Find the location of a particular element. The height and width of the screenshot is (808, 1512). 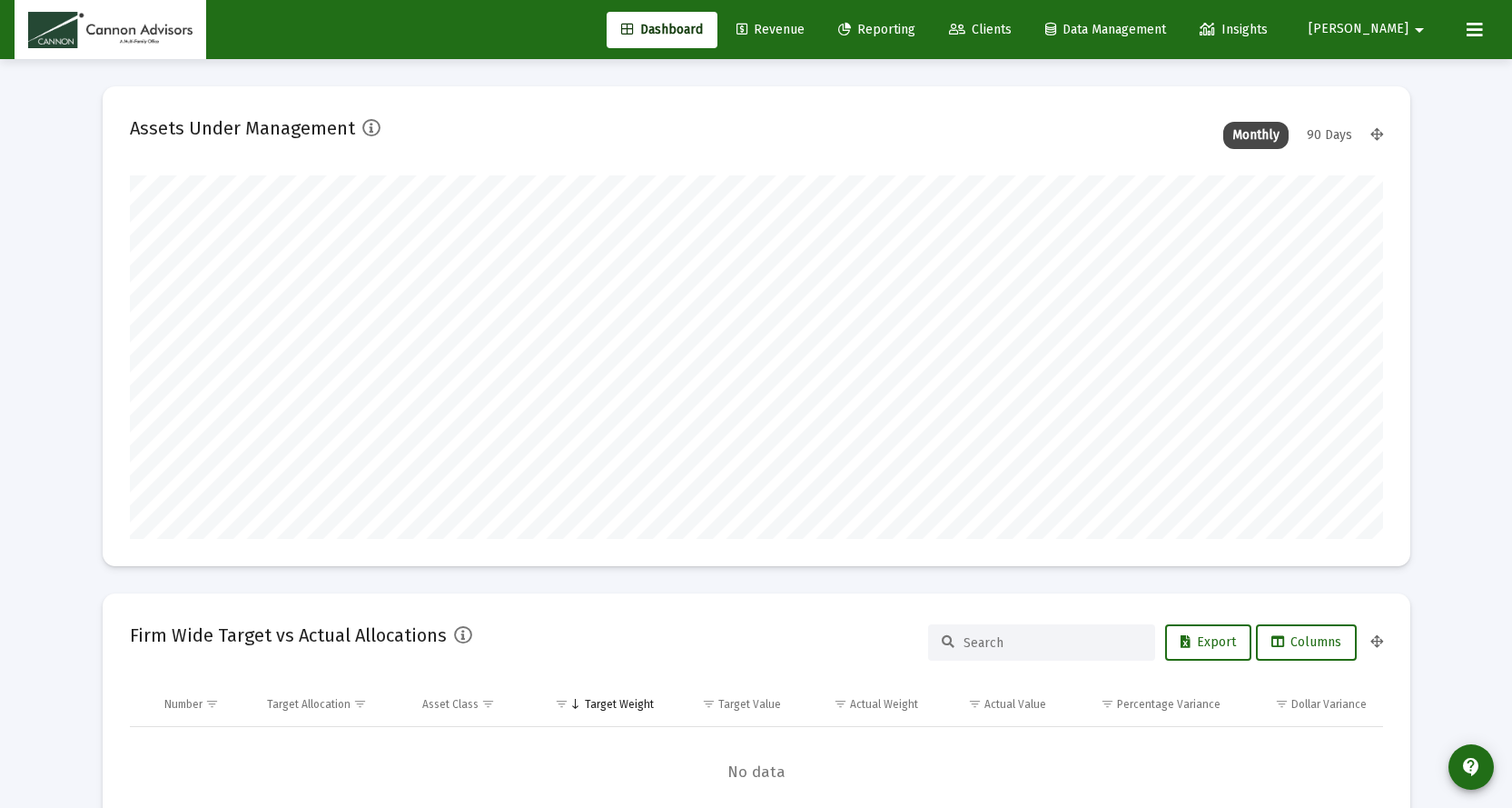

td: Column Target Weight is located at coordinates (598, 704).